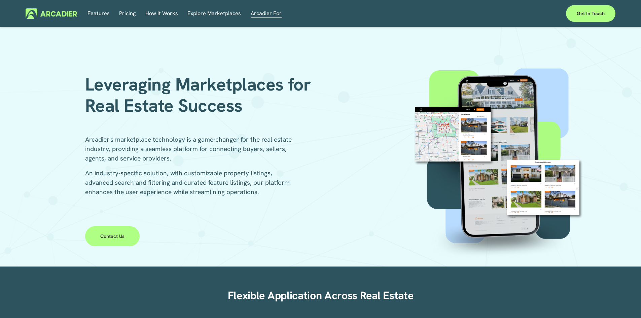 The width and height of the screenshot is (641, 318). Describe the element at coordinates (127, 13) in the screenshot. I see `a: Pricing` at that location.